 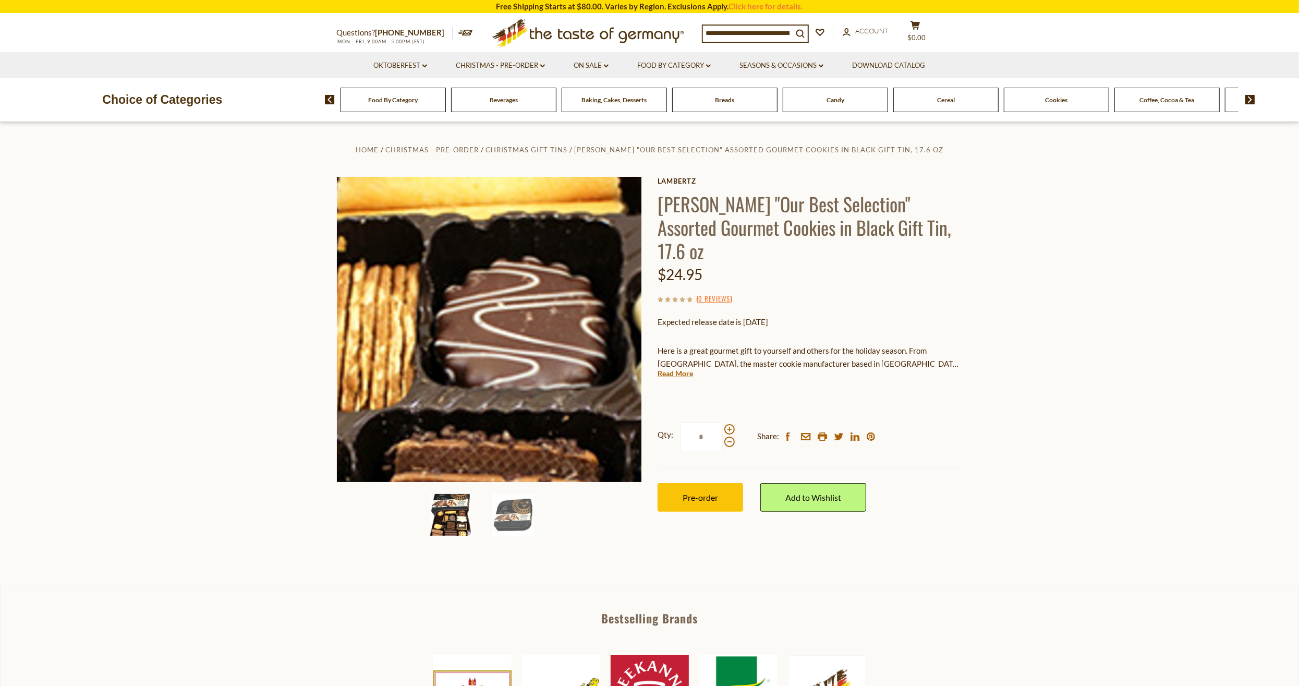 What do you see at coordinates (810, 181) in the screenshot?
I see `a: Lambertz` at bounding box center [810, 181].